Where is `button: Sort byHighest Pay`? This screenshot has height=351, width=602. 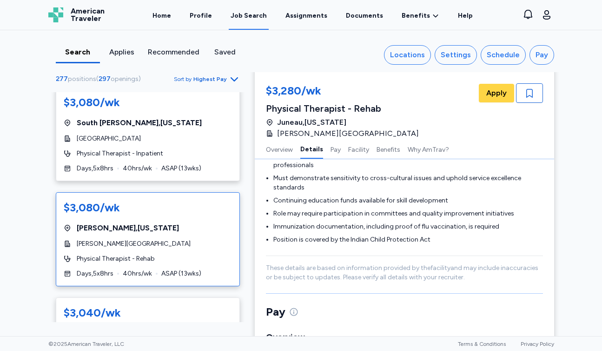
button: Sort byHighest Pay is located at coordinates (207, 79).